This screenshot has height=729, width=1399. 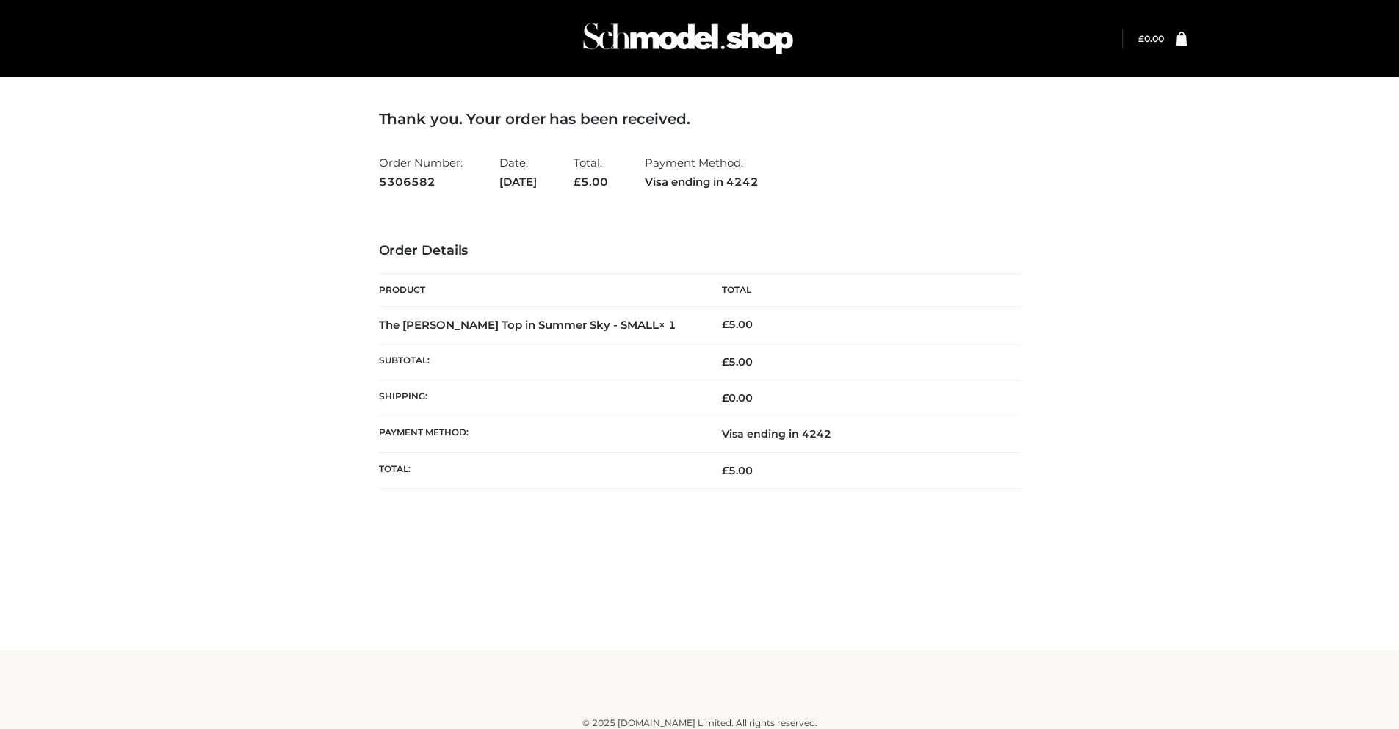 I want to click on th: Total:, so click(x=539, y=470).